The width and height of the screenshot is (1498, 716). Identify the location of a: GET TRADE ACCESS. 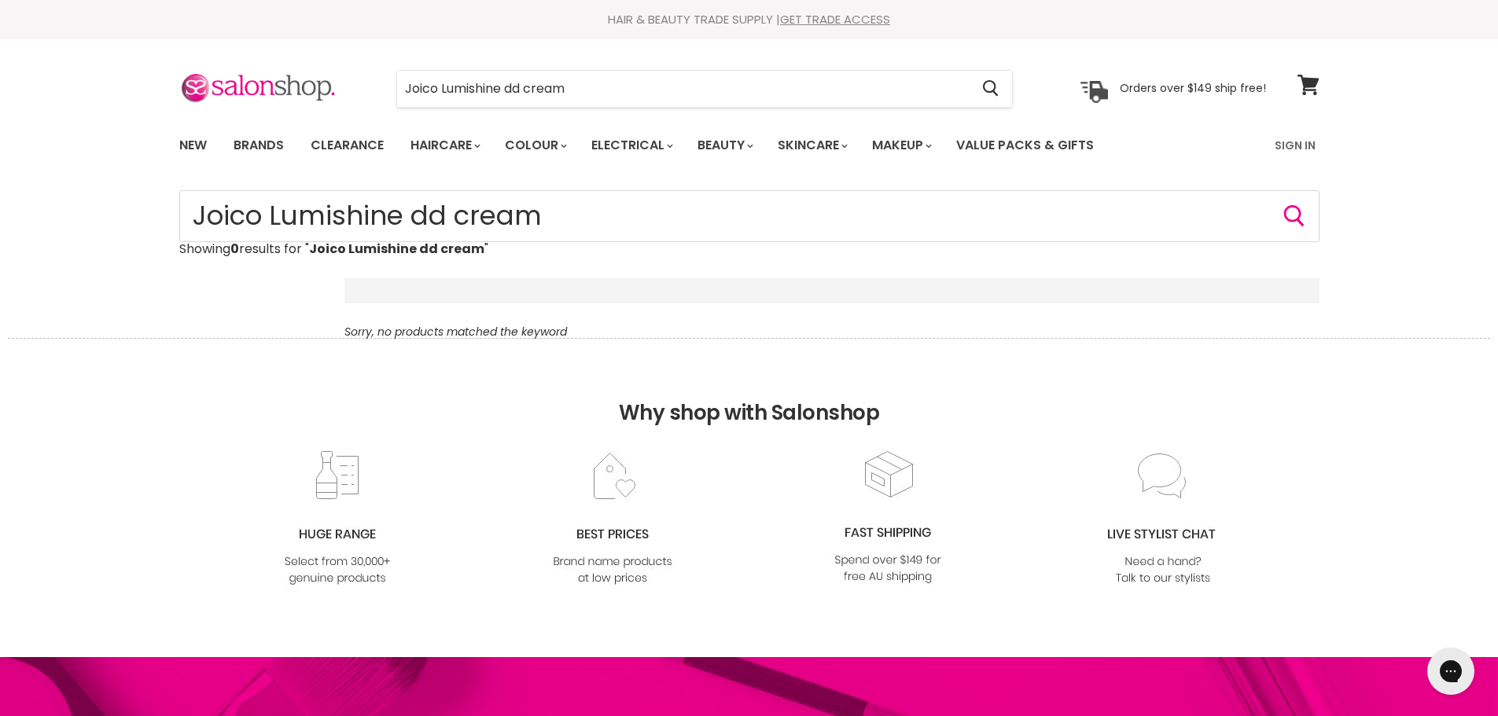
(835, 19).